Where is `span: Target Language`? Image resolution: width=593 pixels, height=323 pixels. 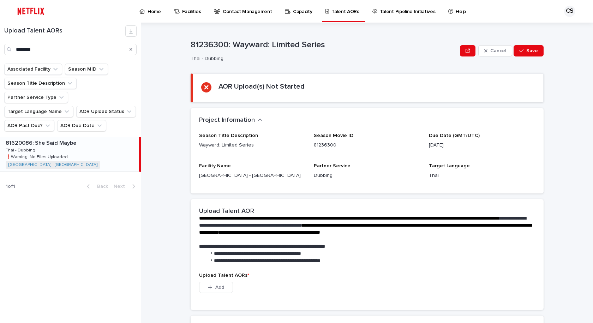 span: Target Language is located at coordinates (449, 166).